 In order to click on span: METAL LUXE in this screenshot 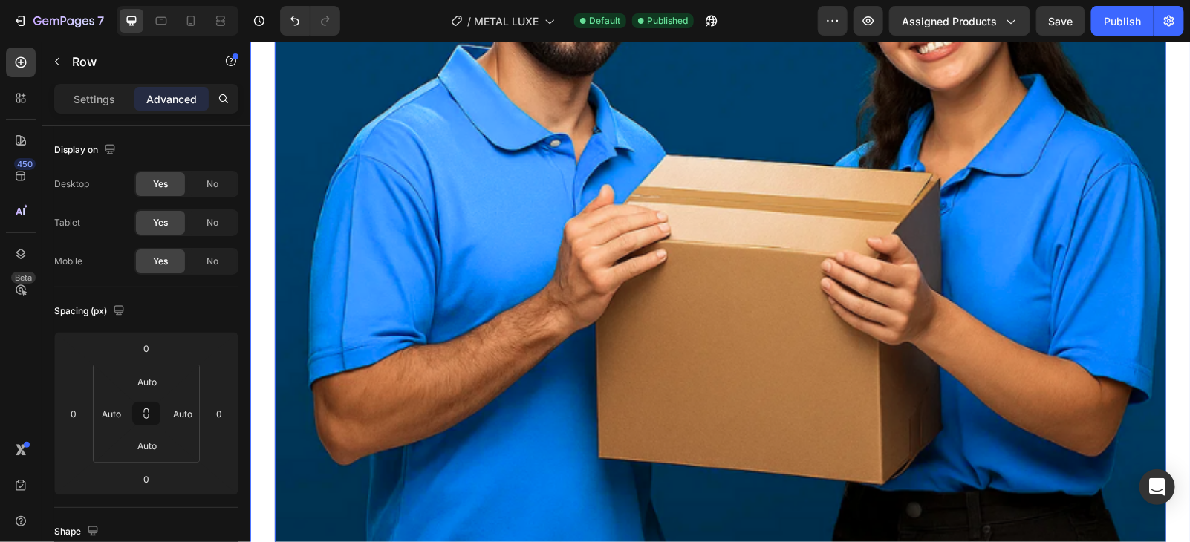, I will do `click(506, 21)`.